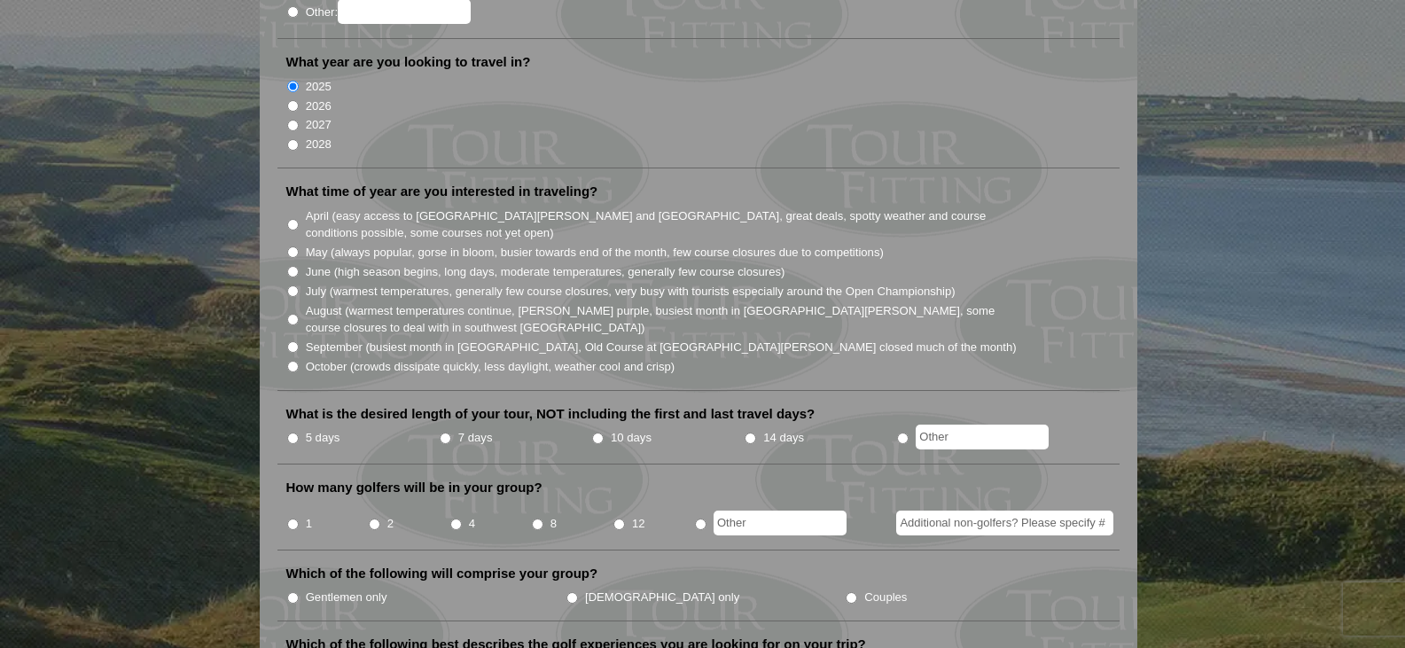 The width and height of the screenshot is (1405, 648). Describe the element at coordinates (318, 87) in the screenshot. I see `label: 2025` at that location.